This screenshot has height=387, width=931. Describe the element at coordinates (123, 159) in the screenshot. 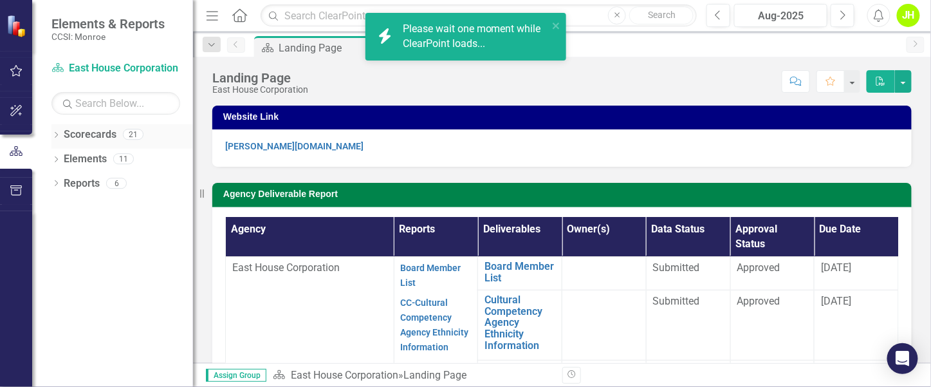

I see `div: 11` at that location.